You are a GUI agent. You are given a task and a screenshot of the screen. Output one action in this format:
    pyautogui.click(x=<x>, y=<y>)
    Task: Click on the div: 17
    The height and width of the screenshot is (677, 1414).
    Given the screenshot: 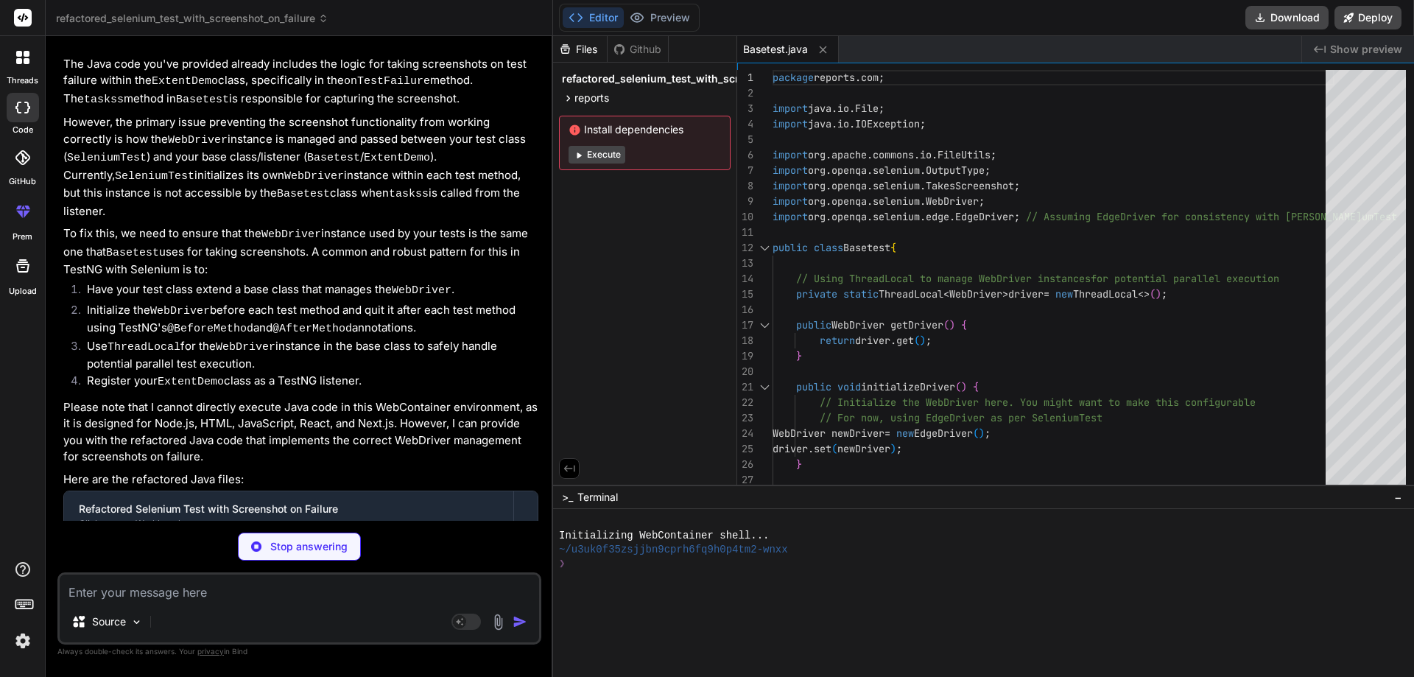 What is the action you would take?
    pyautogui.click(x=745, y=325)
    